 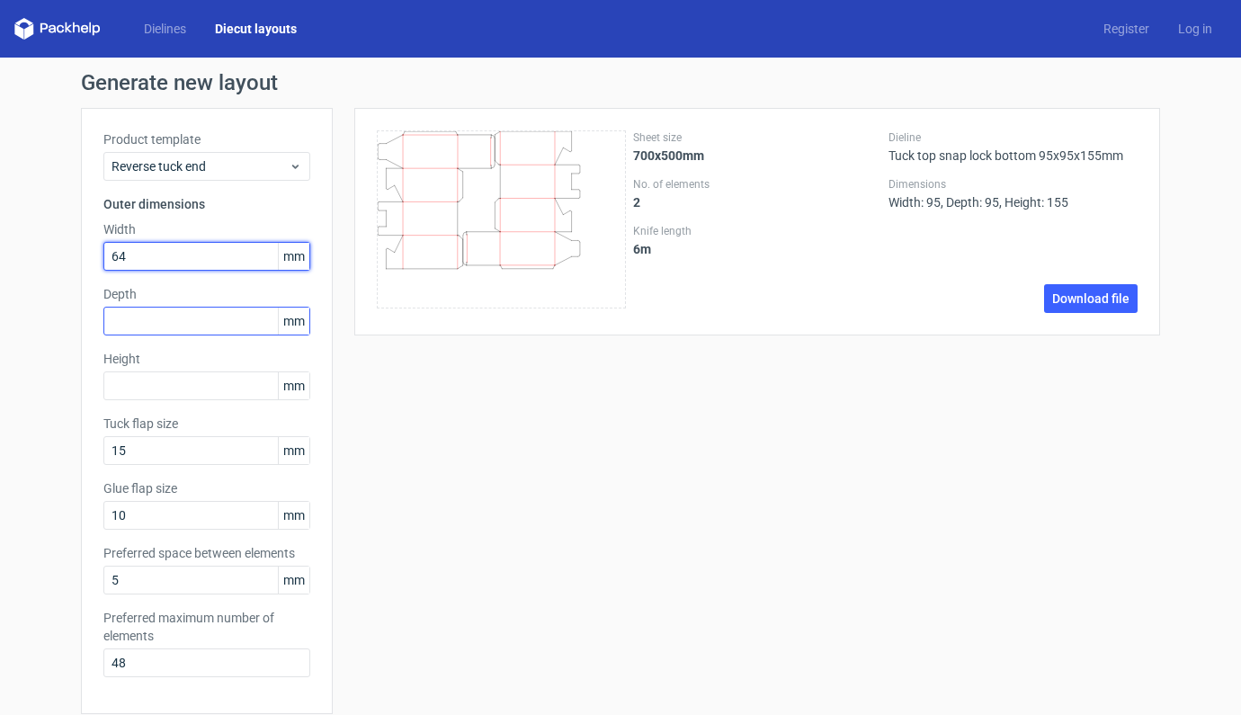 What do you see at coordinates (668, 156) in the screenshot?
I see `strong: 700x500mm` at bounding box center [668, 156].